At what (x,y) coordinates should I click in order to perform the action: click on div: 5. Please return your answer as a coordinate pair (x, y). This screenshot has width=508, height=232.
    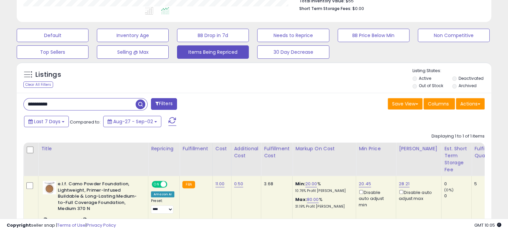
    Looking at the image, I should click on (484, 184).